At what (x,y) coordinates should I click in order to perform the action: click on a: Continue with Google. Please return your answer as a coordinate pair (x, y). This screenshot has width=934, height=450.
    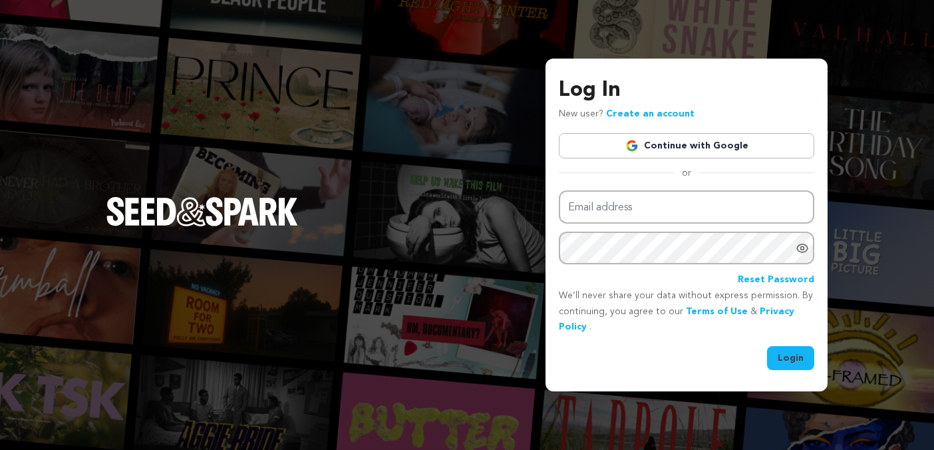
    Looking at the image, I should click on (687, 146).